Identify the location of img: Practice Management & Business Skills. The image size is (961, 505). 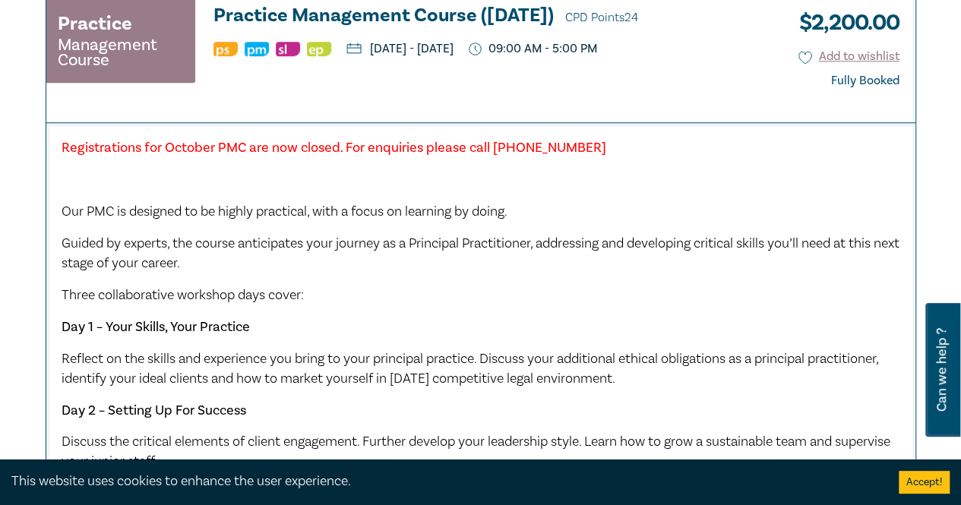
(257, 49).